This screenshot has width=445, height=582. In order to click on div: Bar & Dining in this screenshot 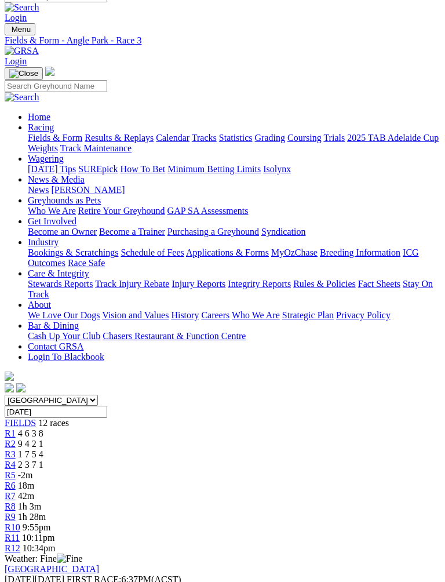, I will do `click(234, 336)`.